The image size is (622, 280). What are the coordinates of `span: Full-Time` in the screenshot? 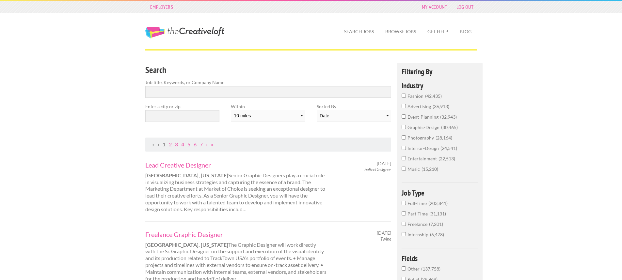 It's located at (418, 203).